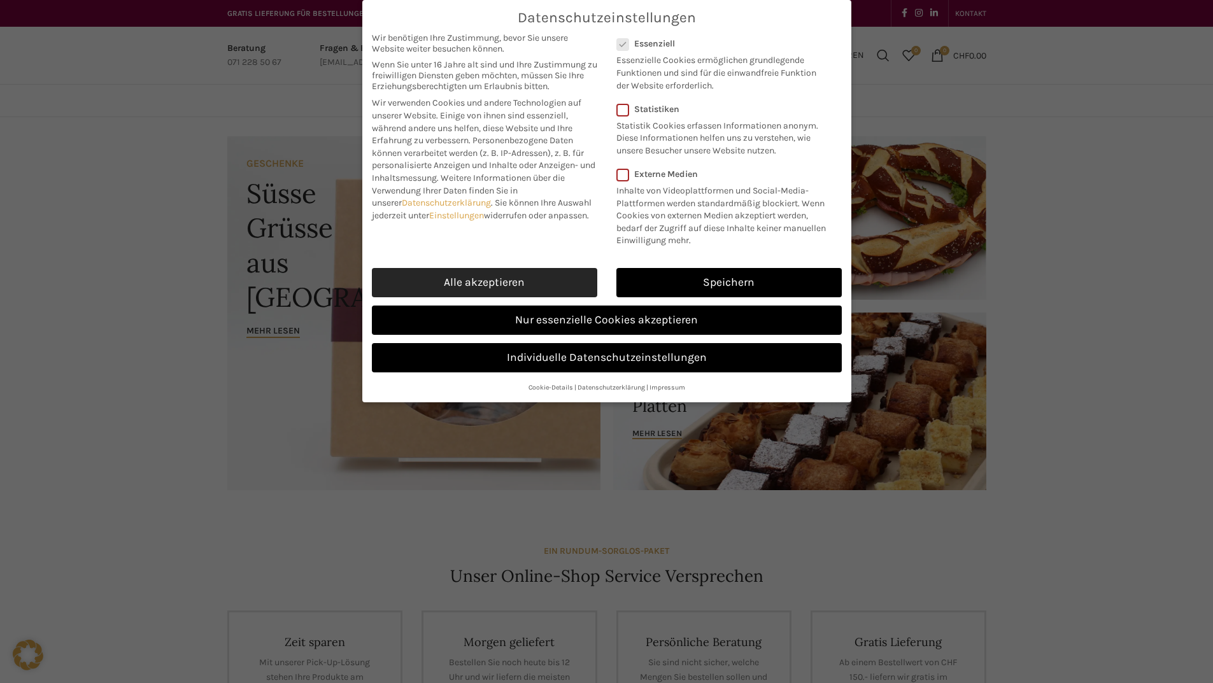 This screenshot has width=1213, height=683. I want to click on a: Impressum, so click(667, 387).